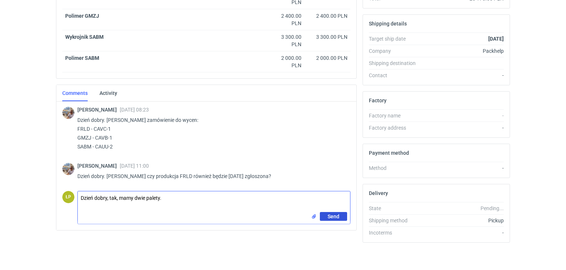 The image size is (566, 270). I want to click on h2: Factory, so click(378, 100).